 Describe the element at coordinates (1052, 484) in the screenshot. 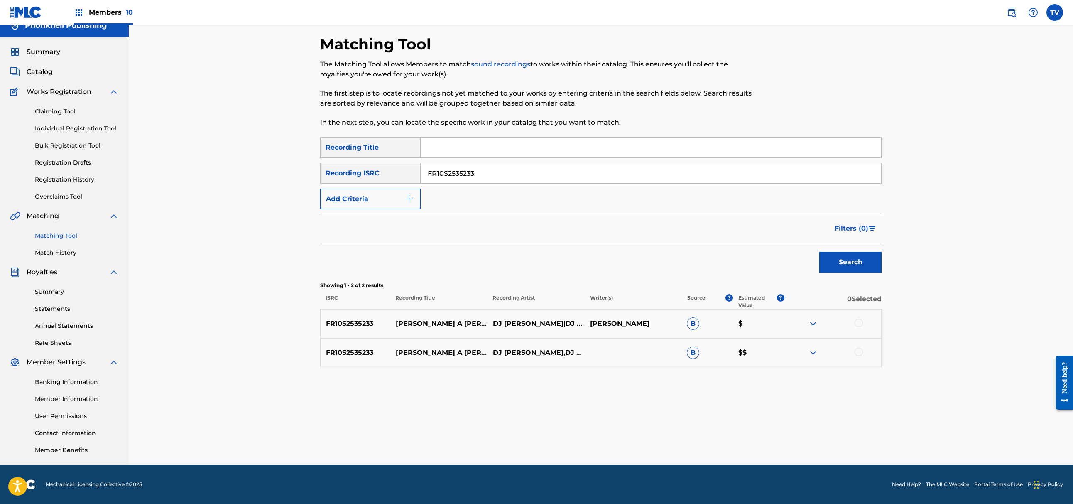

I see `div: Chat-Widget` at that location.